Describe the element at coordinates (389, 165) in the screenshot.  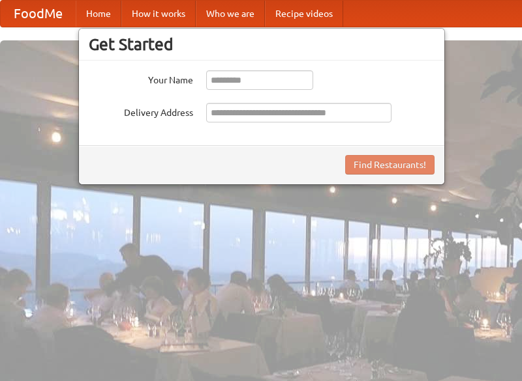
I see `button: Find Restaurants!` at that location.